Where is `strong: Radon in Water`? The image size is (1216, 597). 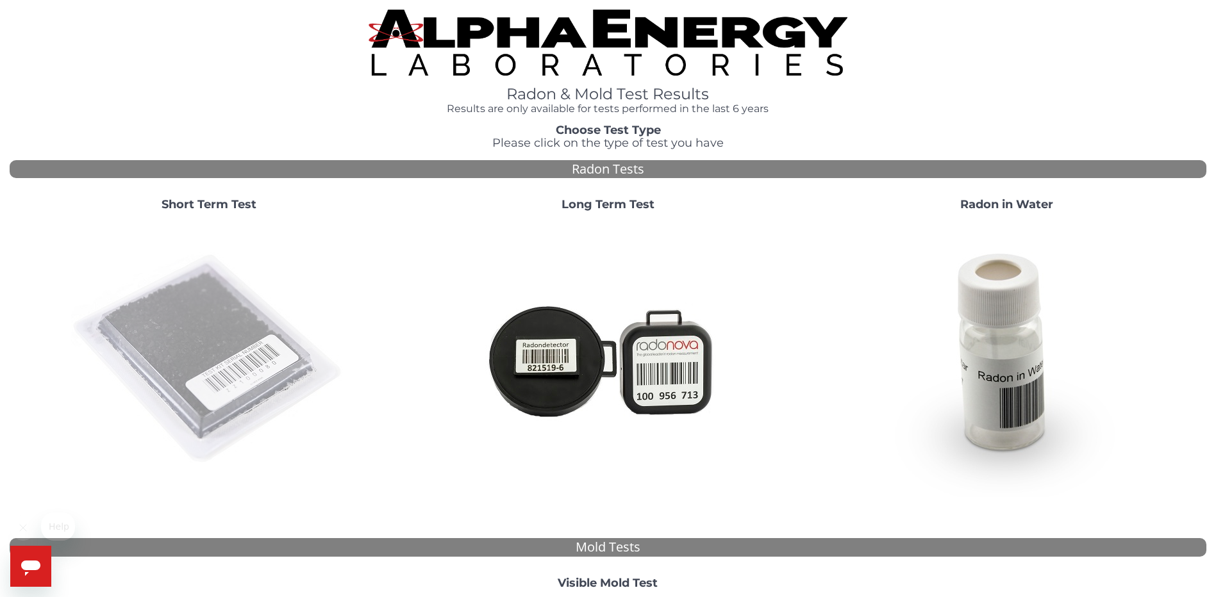 strong: Radon in Water is located at coordinates (1006, 204).